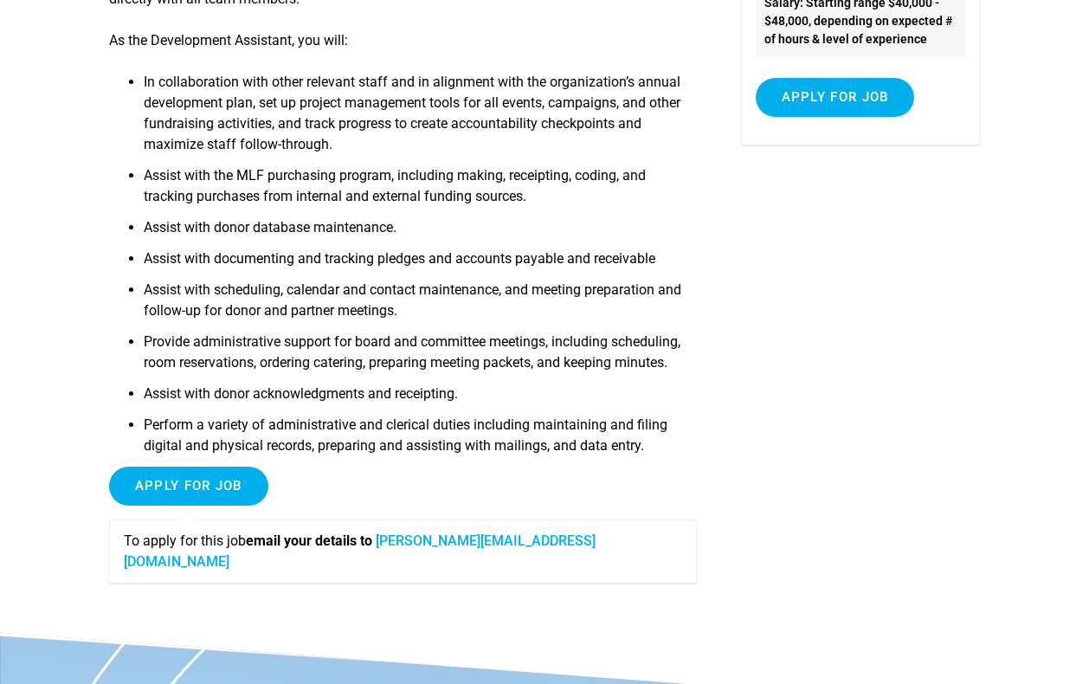 The image size is (1089, 684). I want to click on p: As the Development Assistant, you will:, so click(403, 41).